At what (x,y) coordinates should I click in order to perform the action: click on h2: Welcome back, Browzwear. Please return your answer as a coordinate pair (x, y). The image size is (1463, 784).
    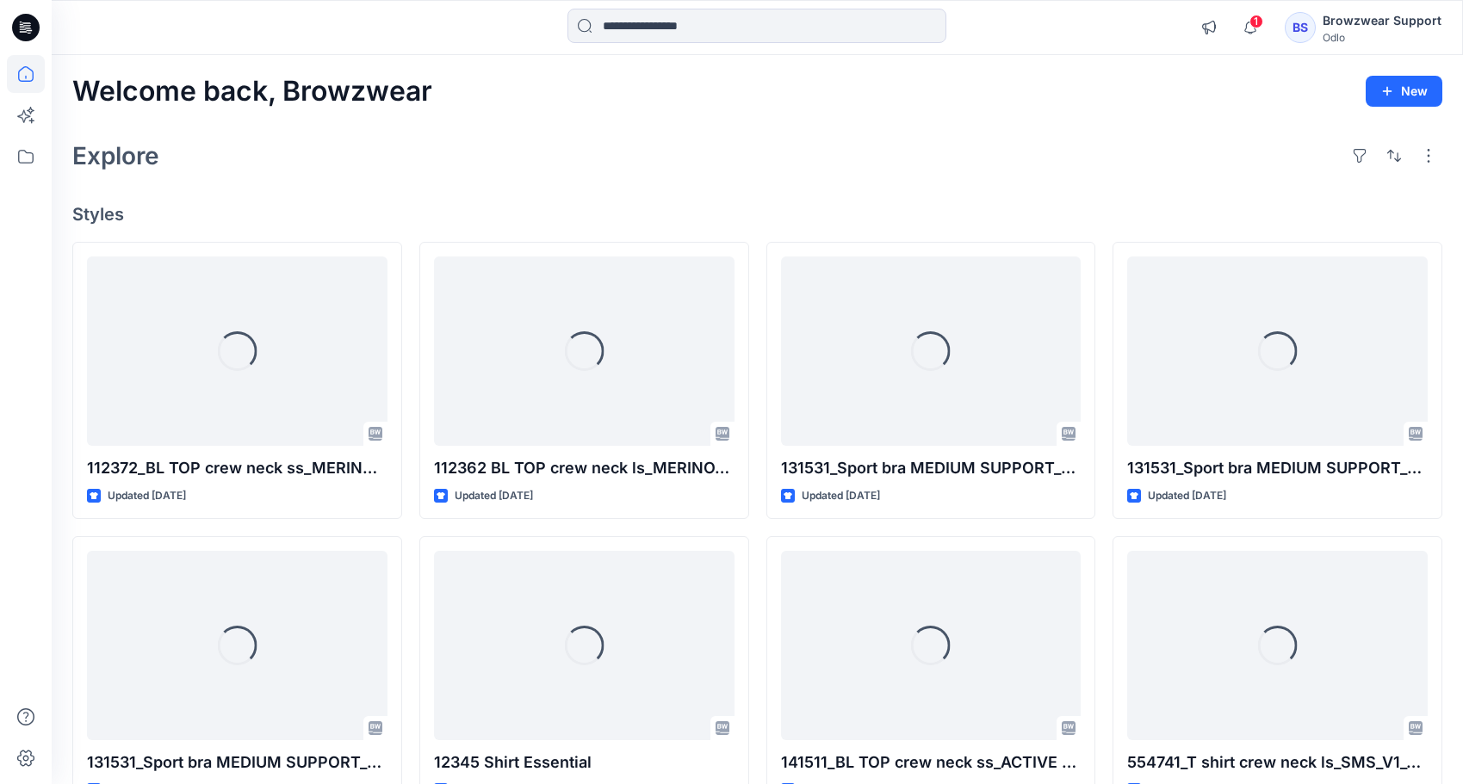
    Looking at the image, I should click on (252, 91).